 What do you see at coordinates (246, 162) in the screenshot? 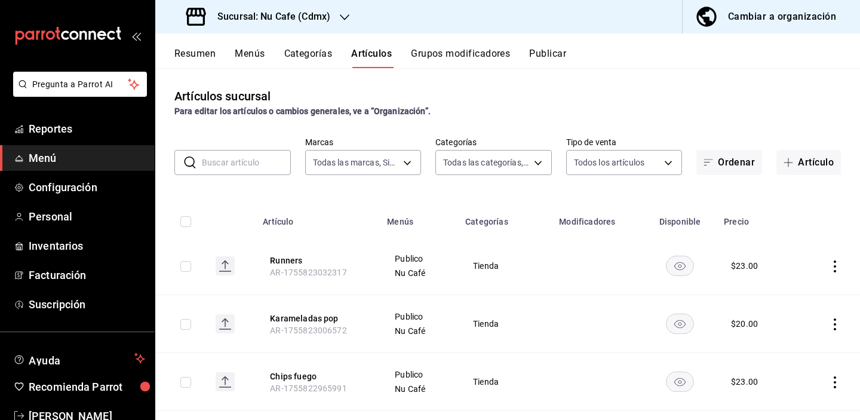
I see `input: Buscar artículo` at bounding box center [246, 162].